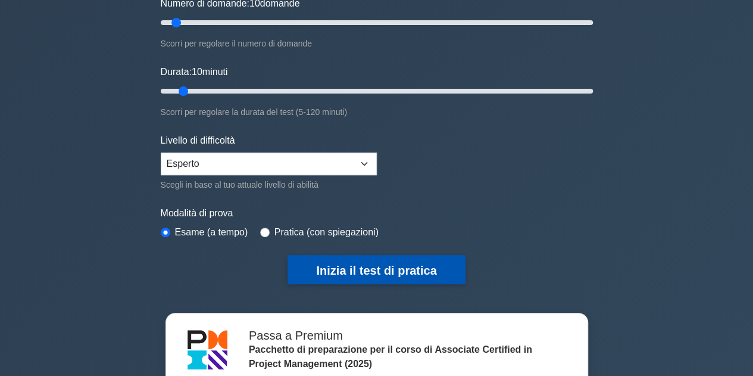  Describe the element at coordinates (326, 232) in the screenshot. I see `font: Pratica (con spiegazioni)` at that location.